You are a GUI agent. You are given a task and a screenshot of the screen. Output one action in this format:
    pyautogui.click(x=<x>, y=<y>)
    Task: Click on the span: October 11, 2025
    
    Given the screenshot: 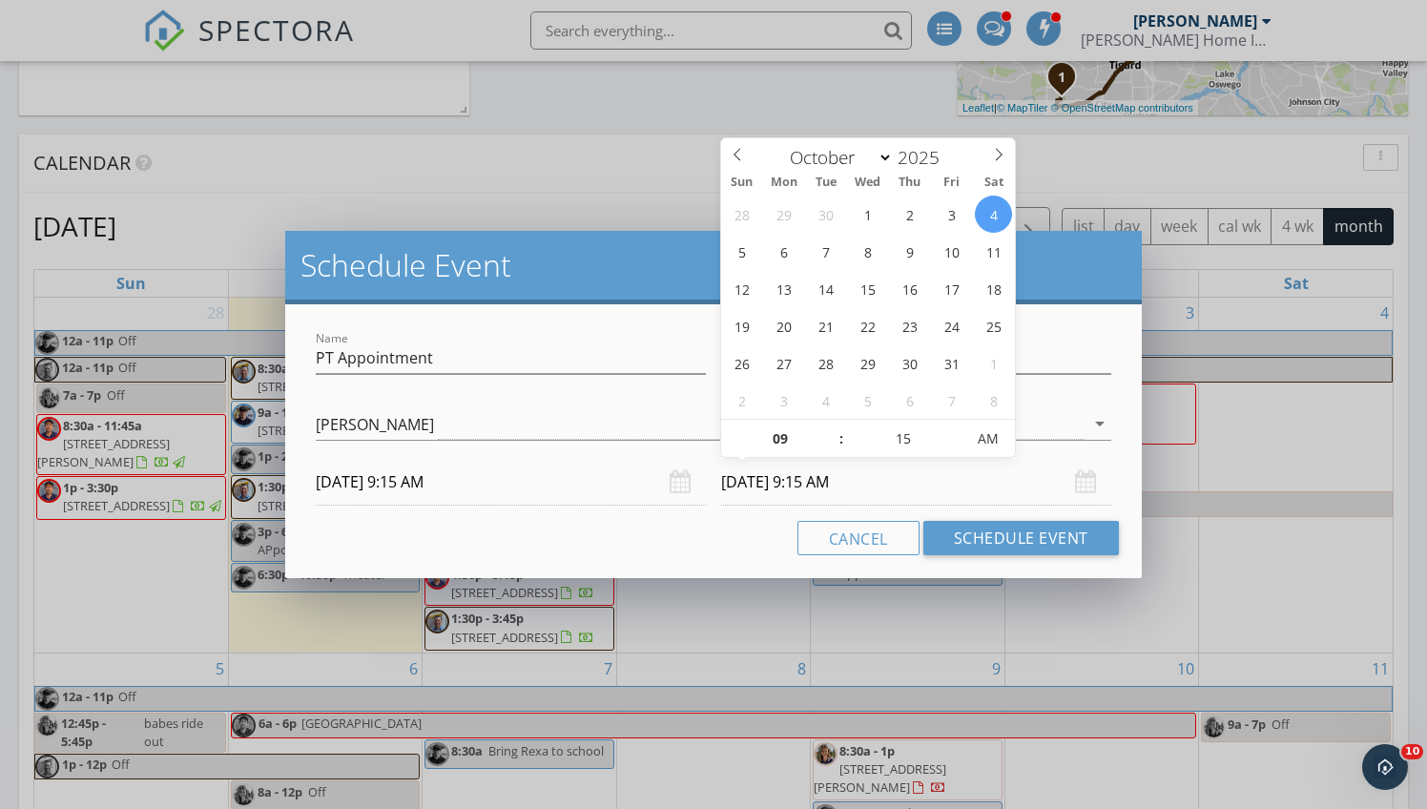 What is the action you would take?
    pyautogui.click(x=993, y=251)
    